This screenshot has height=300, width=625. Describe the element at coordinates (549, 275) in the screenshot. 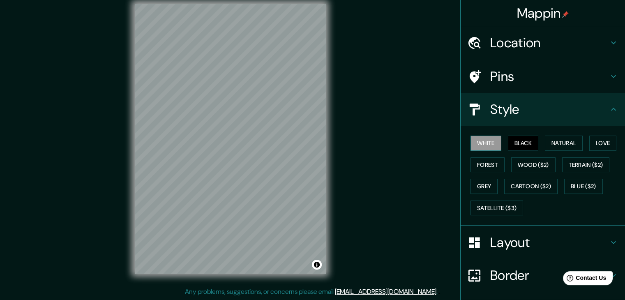

I see `h4: Border` at that location.